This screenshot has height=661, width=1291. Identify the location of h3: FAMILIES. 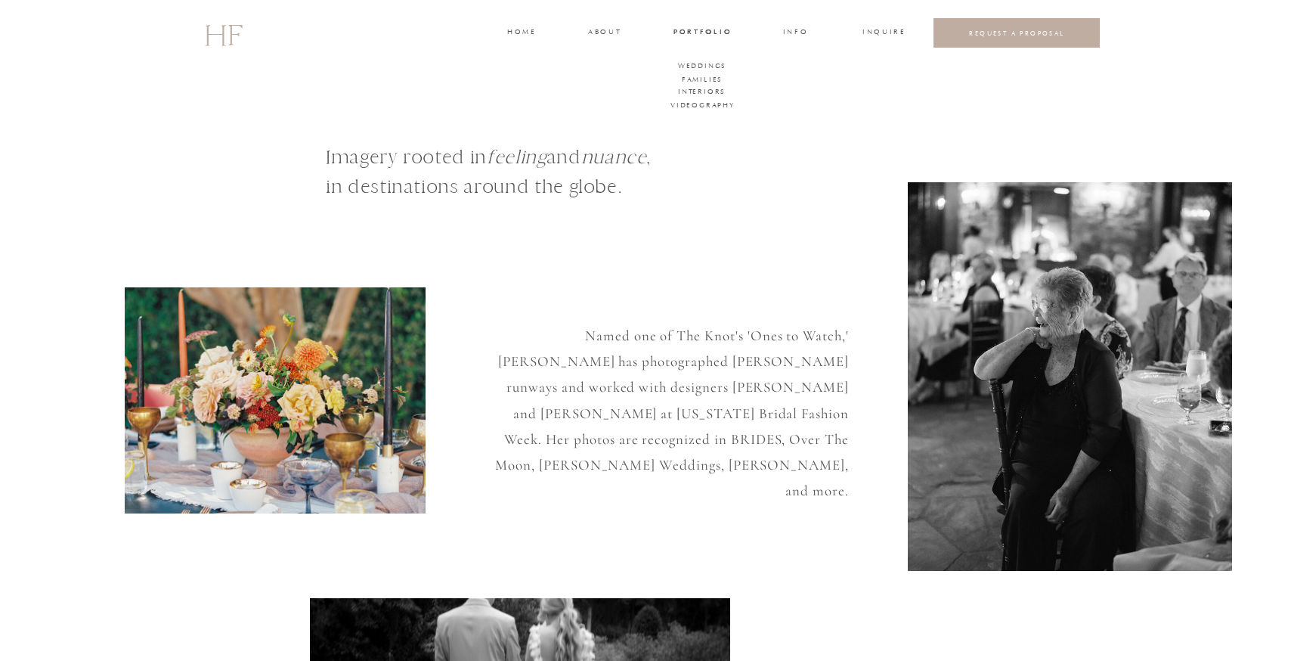
(702, 81).